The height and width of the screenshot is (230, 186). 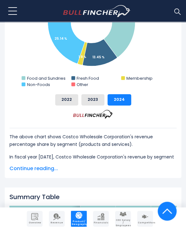 I want to click on span: CEO Salary / Employees, so click(x=123, y=223).